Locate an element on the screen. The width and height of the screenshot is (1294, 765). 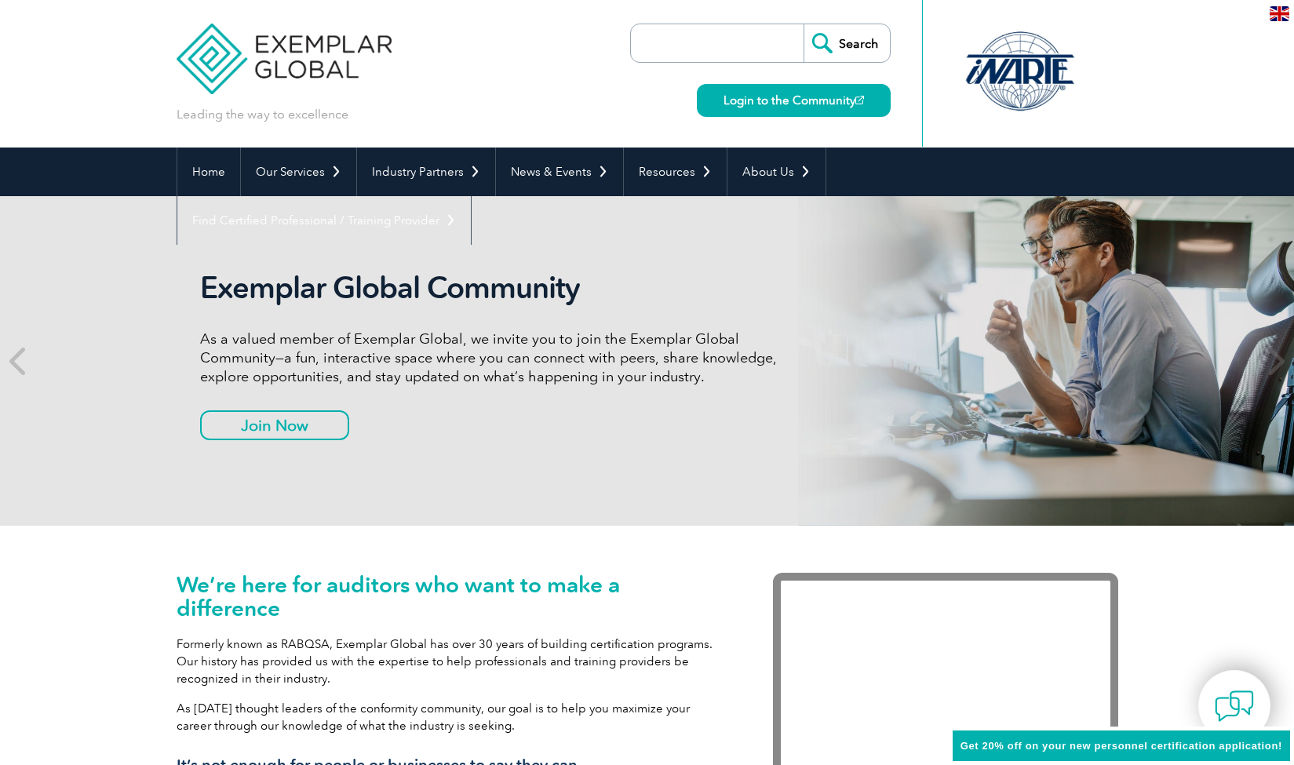
a: News & Events is located at coordinates (559, 172).